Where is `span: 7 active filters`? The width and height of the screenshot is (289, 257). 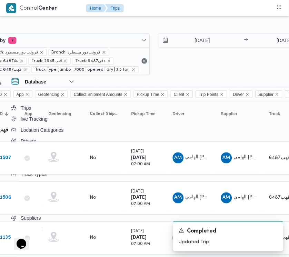
span: 7 active filters is located at coordinates (12, 40).